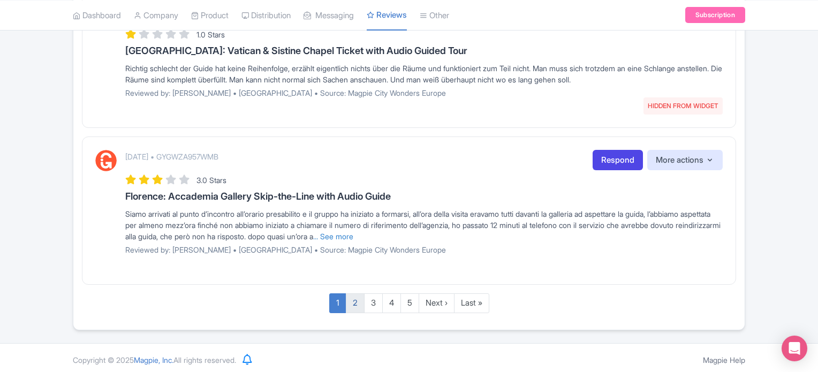  What do you see at coordinates (333, 236) in the screenshot?
I see `a: ... See more` at bounding box center [333, 236].